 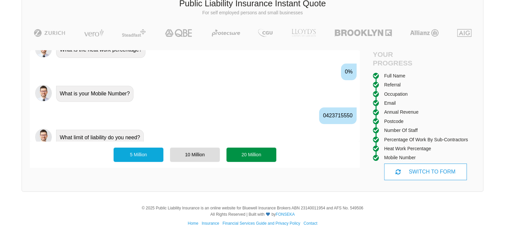 What do you see at coordinates (392, 85) in the screenshot?
I see `div: Referral` at bounding box center [392, 85].